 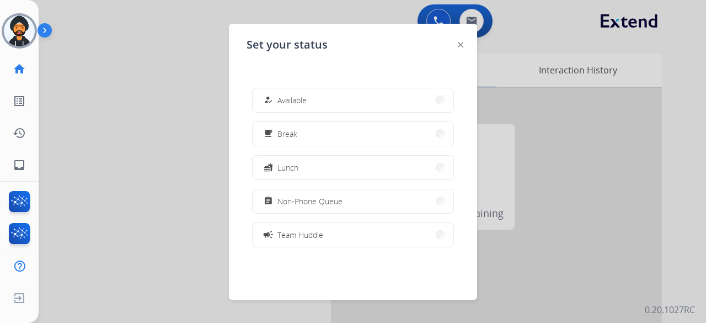 I want to click on span: Non-Phone Queue, so click(x=310, y=201).